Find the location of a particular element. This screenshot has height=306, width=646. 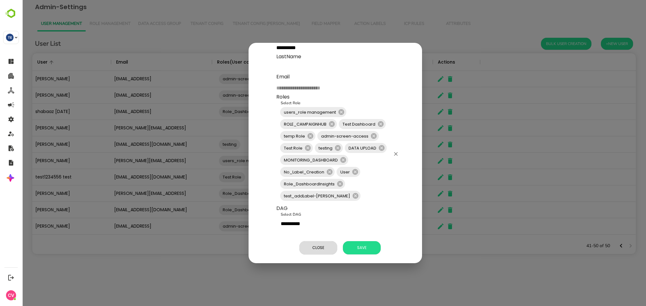

div: temp Role is located at coordinates (276, 136).